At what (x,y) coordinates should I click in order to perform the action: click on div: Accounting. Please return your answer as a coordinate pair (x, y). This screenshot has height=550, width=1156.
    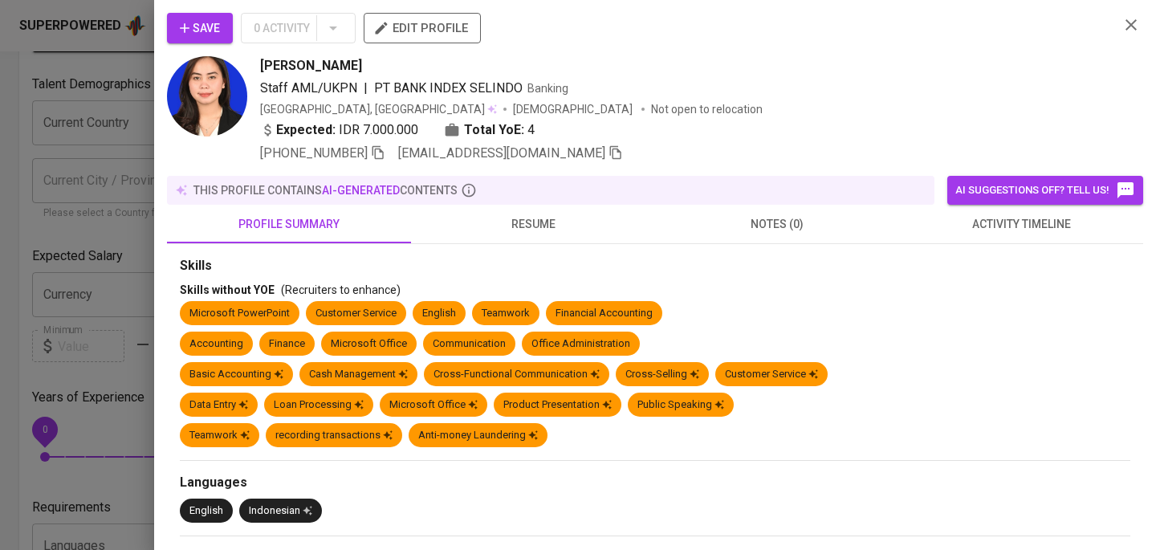
    Looking at the image, I should click on (216, 343).